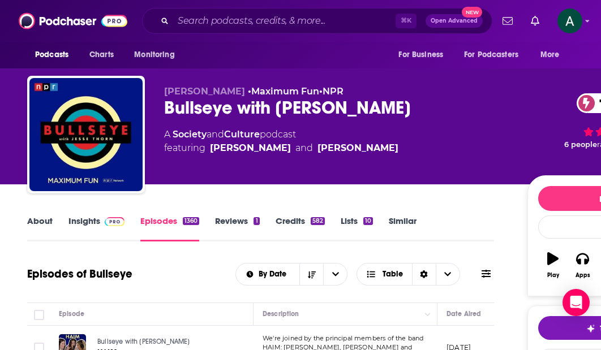  I want to click on a: Reviews1, so click(237, 229).